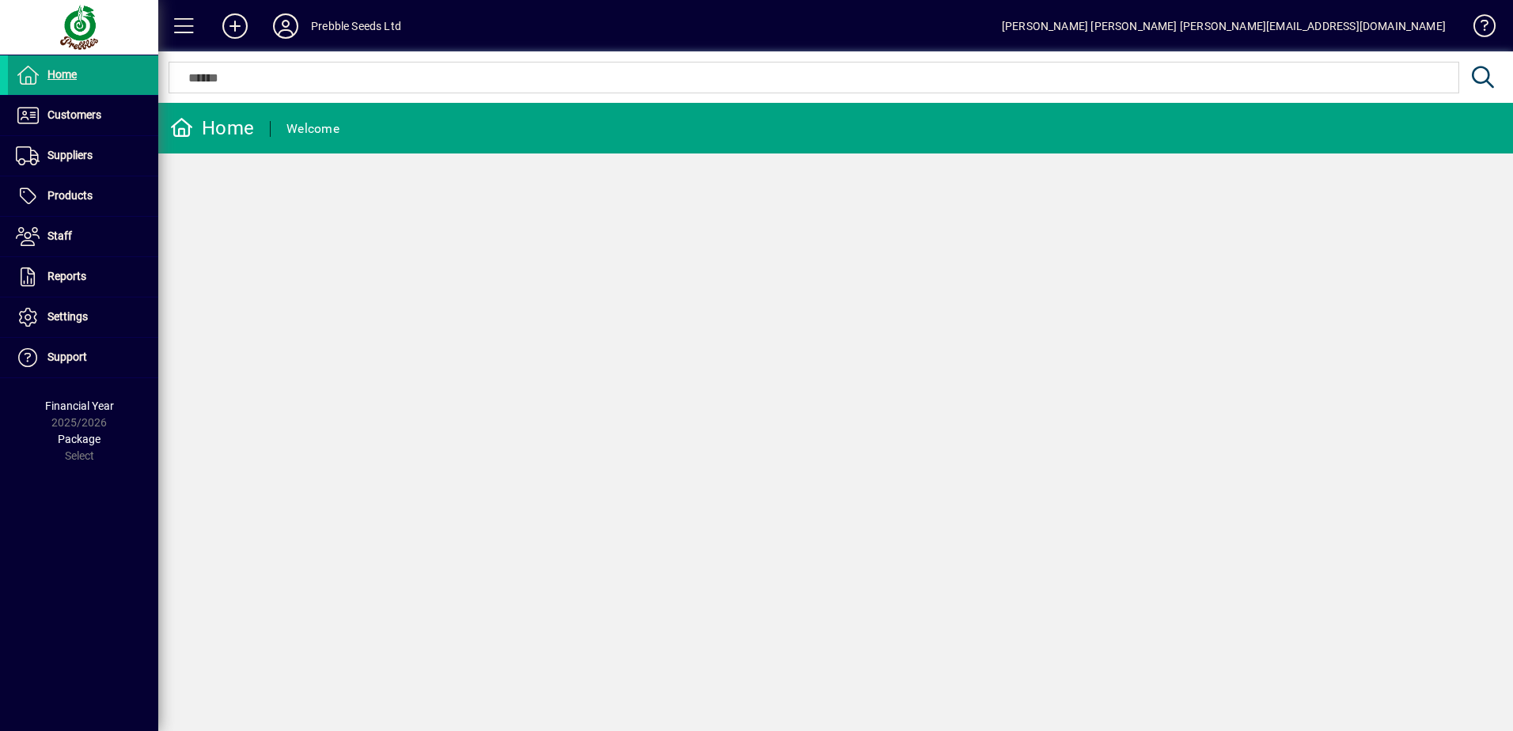  What do you see at coordinates (83, 277) in the screenshot?
I see `a: Reports` at bounding box center [83, 277].